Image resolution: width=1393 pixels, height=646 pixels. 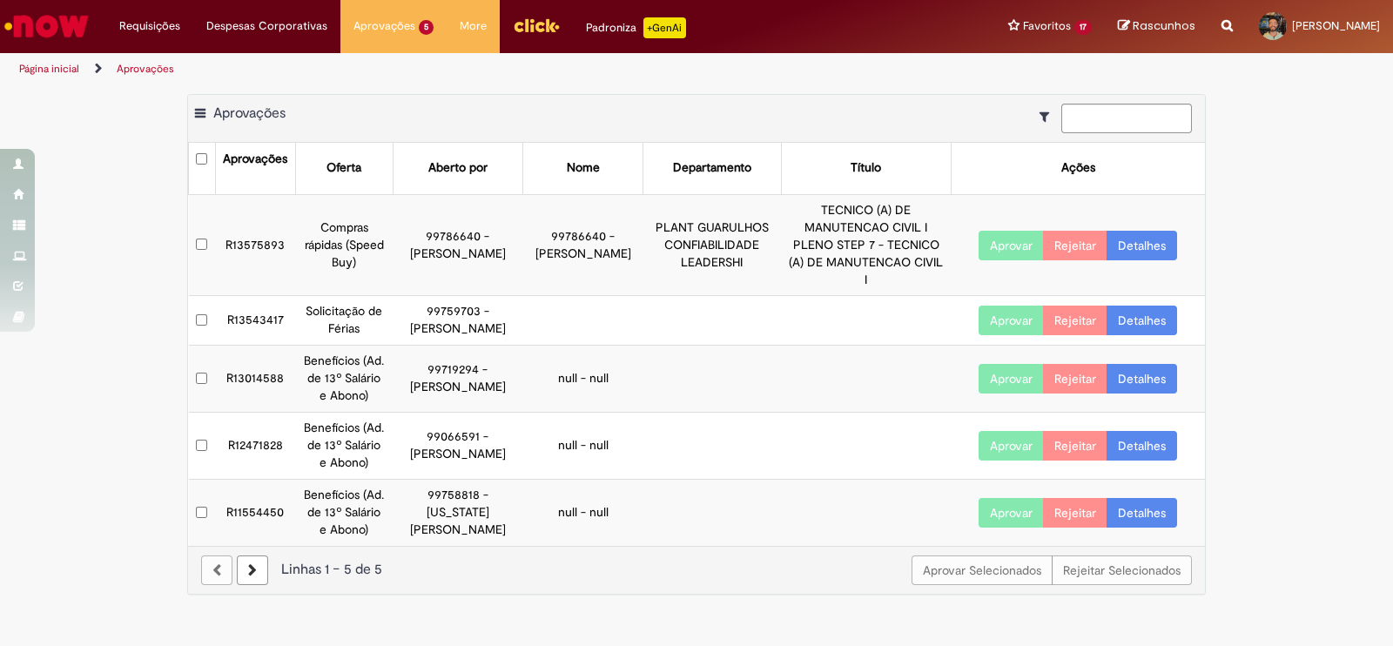 What do you see at coordinates (255, 320) in the screenshot?
I see `td: R13543417` at bounding box center [255, 320].